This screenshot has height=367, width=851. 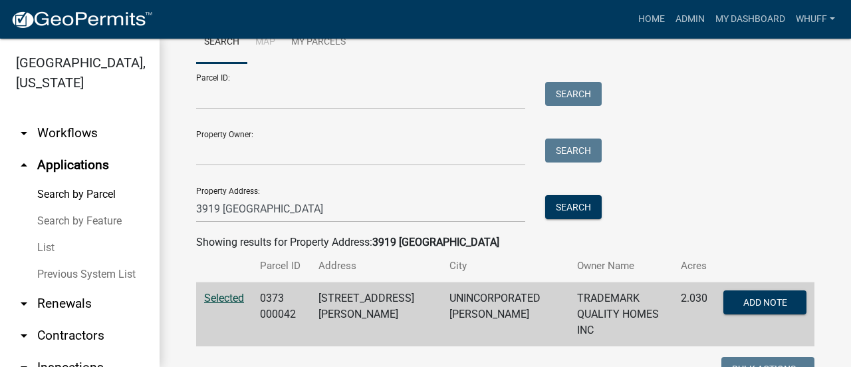 I want to click on td: 0373 000042, so click(x=281, y=314).